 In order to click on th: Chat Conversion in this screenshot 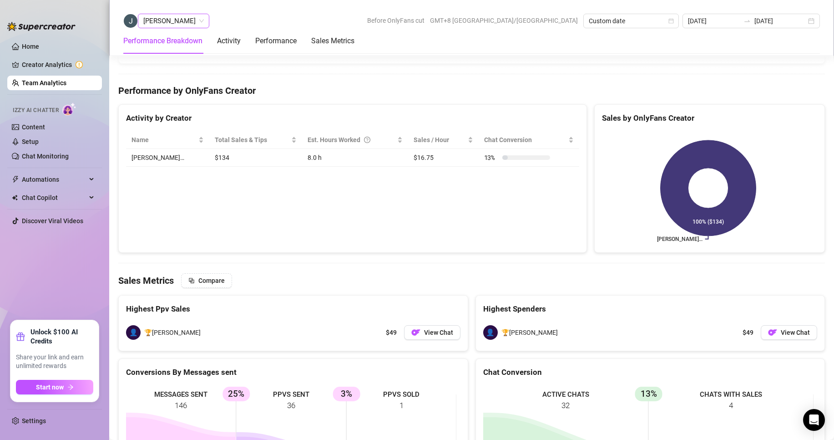, I will do `click(529, 140)`.